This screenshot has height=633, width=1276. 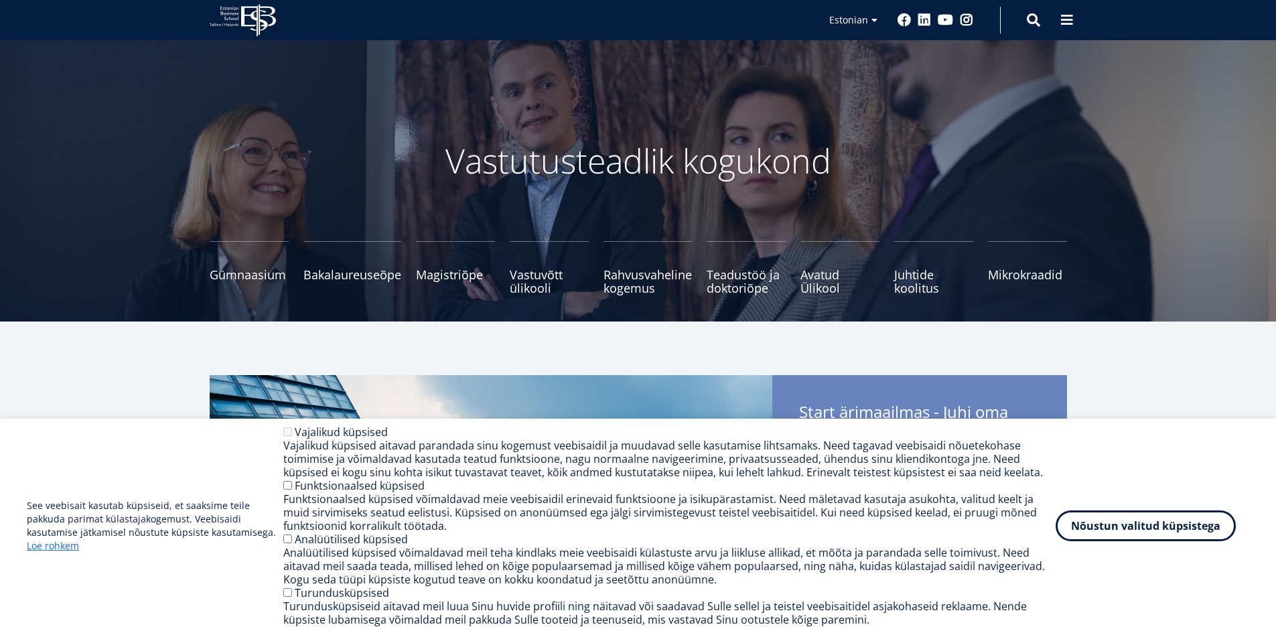 What do you see at coordinates (746, 281) in the screenshot?
I see `span: Teadustöö ja doktoriõpe` at bounding box center [746, 281].